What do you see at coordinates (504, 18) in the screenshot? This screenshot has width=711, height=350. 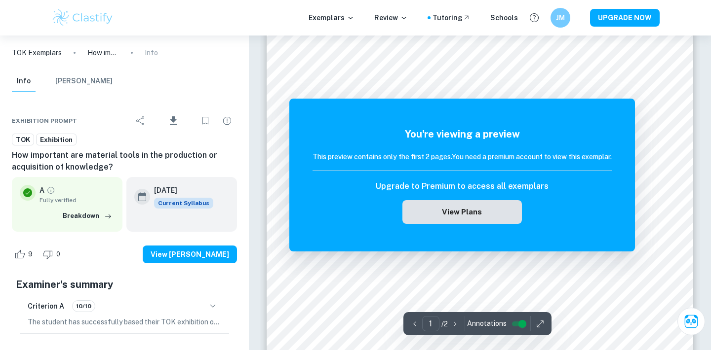 I see `div: Schools` at bounding box center [504, 18].